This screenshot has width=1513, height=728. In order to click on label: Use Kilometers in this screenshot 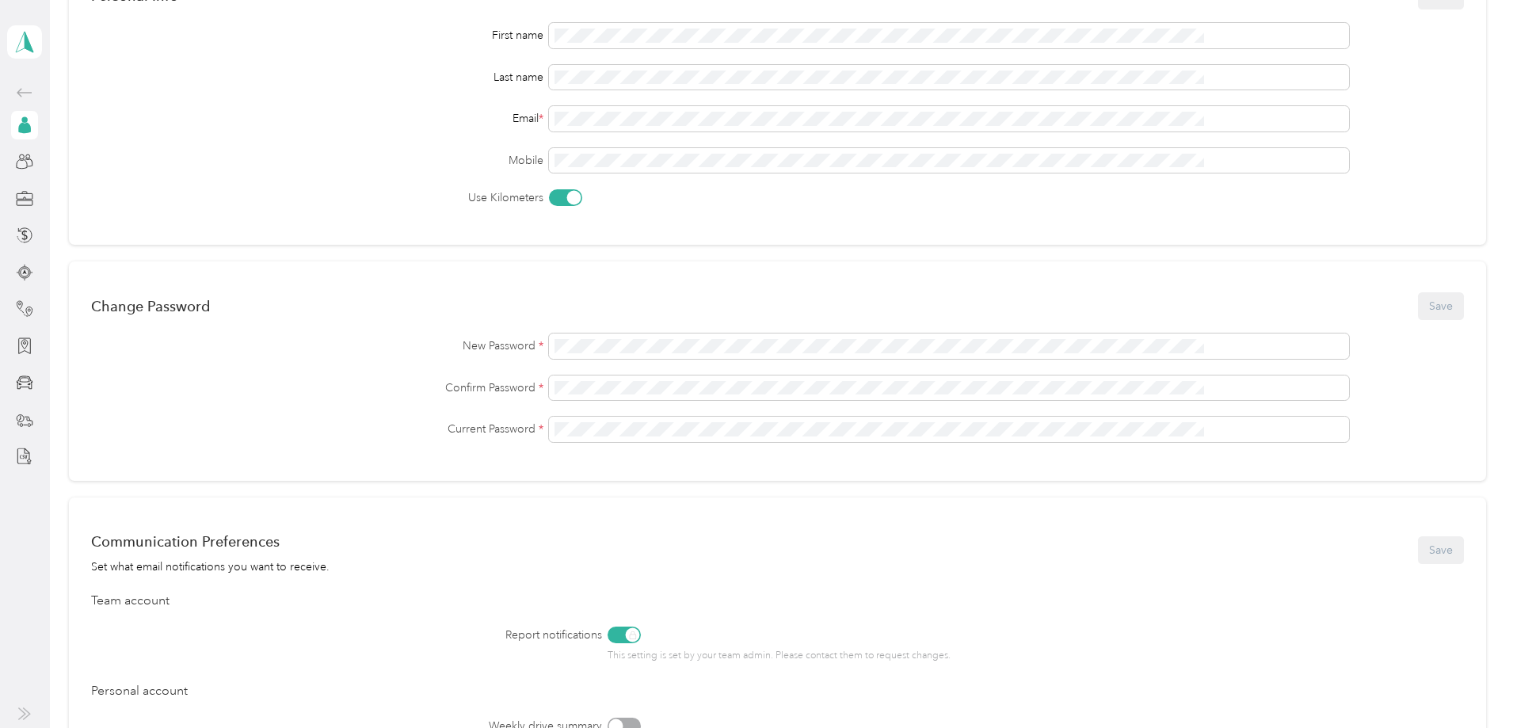, I will do `click(317, 197)`.